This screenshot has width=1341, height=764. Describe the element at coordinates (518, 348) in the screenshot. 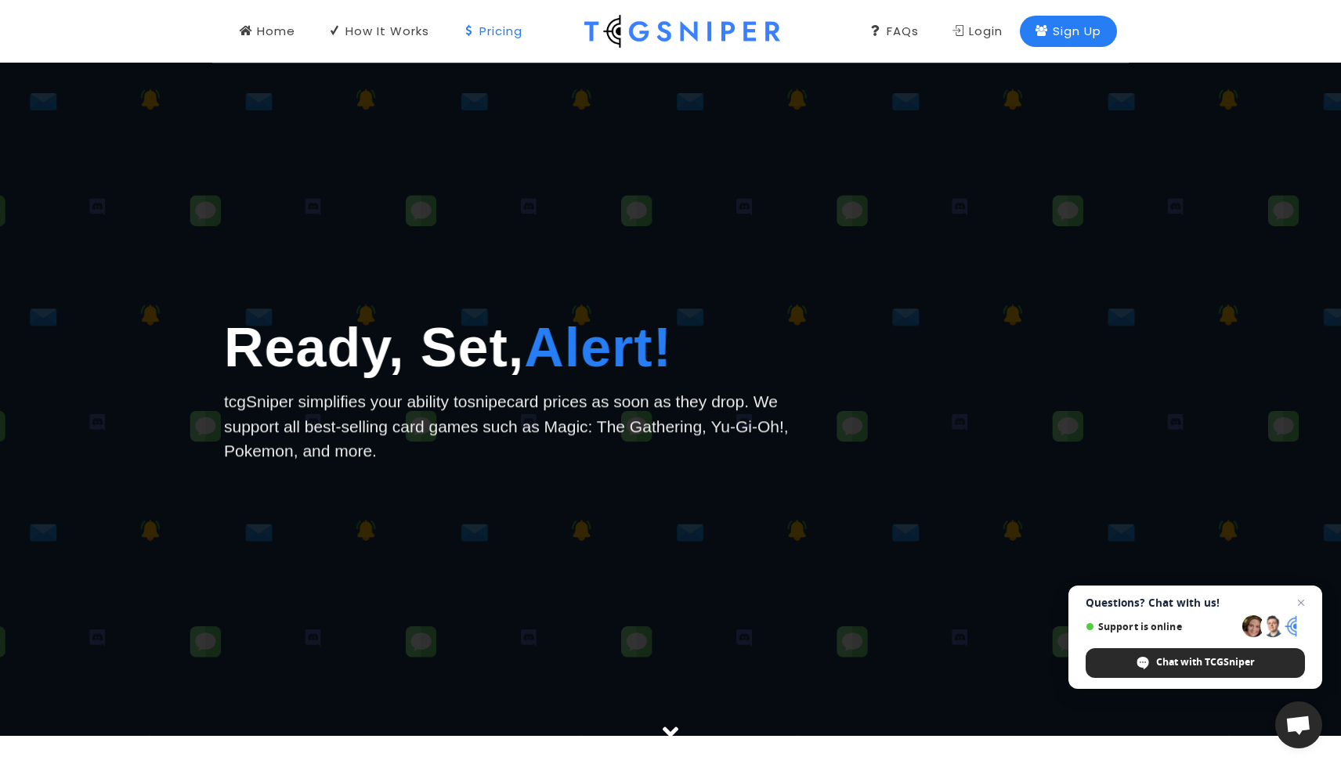

I see `h1: Ready, Set,` at that location.